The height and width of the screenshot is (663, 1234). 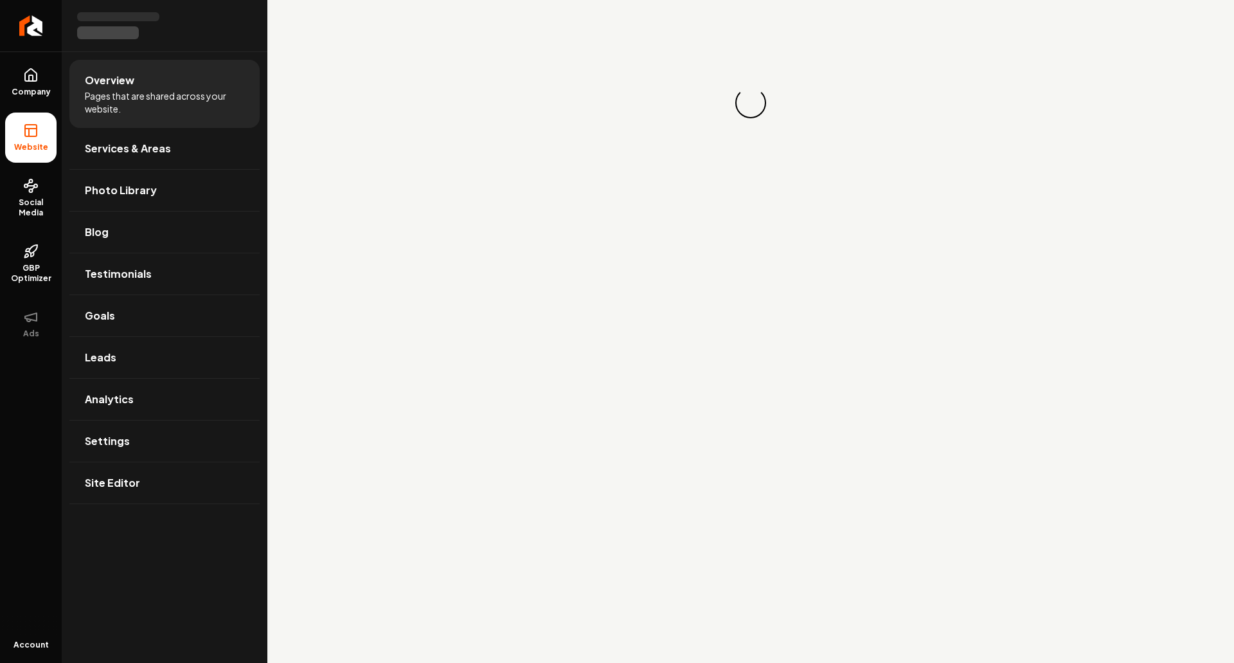 I want to click on span: Blog, so click(x=96, y=232).